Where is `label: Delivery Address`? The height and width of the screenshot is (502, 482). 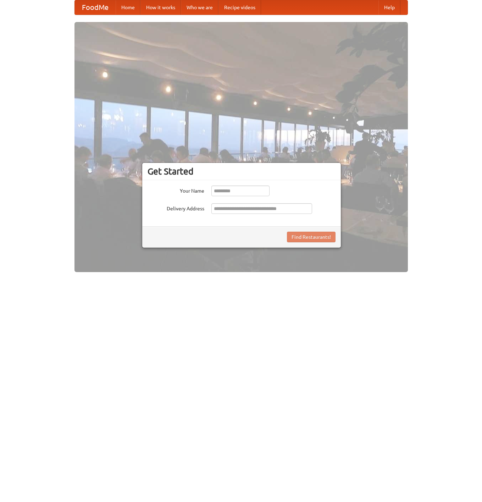 label: Delivery Address is located at coordinates (176, 208).